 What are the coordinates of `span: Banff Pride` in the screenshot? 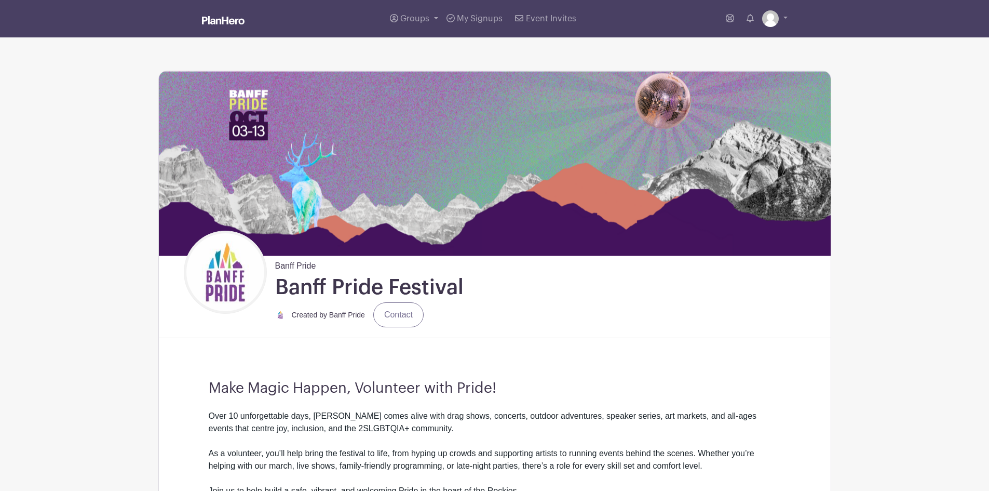 It's located at (296, 264).